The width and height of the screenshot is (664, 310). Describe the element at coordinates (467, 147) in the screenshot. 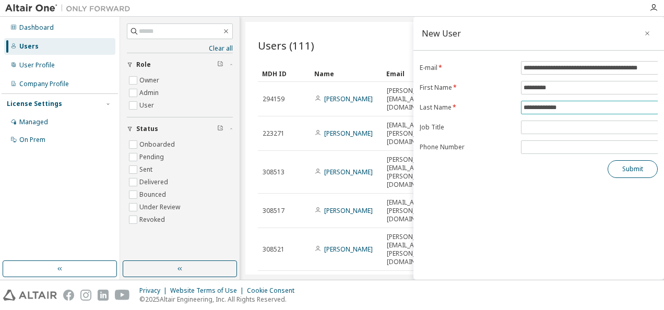

I see `label: Phone Number` at that location.